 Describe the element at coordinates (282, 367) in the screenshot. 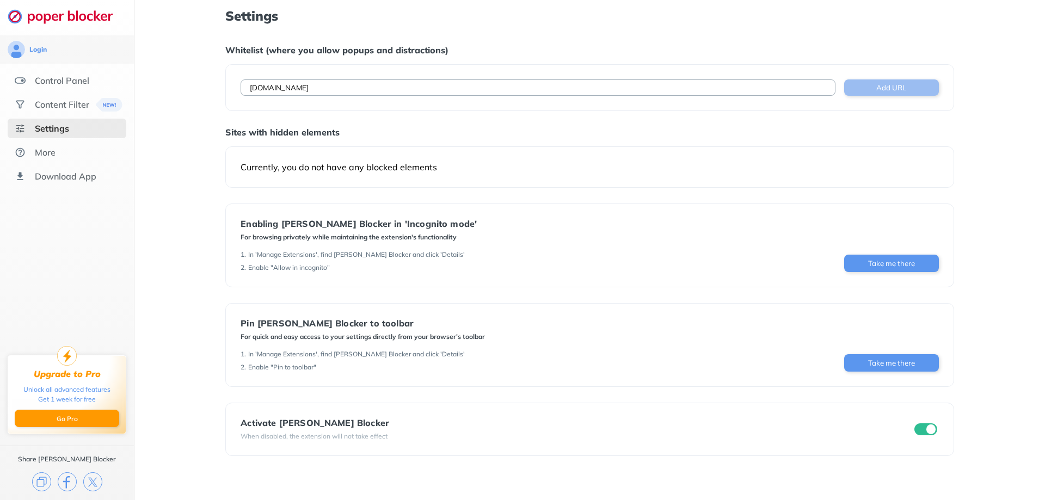

I see `div: Enable "Pin to toolbar"` at that location.